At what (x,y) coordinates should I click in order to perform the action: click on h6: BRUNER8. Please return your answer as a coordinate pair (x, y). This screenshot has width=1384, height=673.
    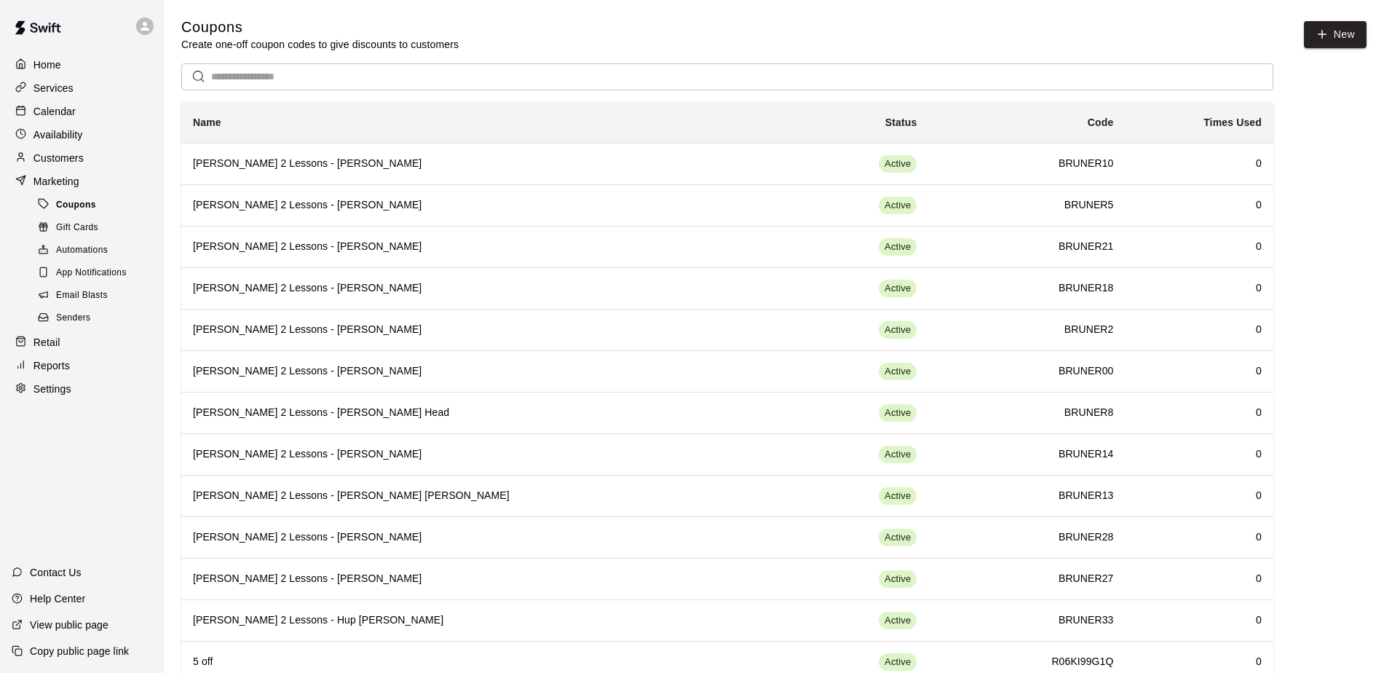
    Looking at the image, I should click on (1027, 413).